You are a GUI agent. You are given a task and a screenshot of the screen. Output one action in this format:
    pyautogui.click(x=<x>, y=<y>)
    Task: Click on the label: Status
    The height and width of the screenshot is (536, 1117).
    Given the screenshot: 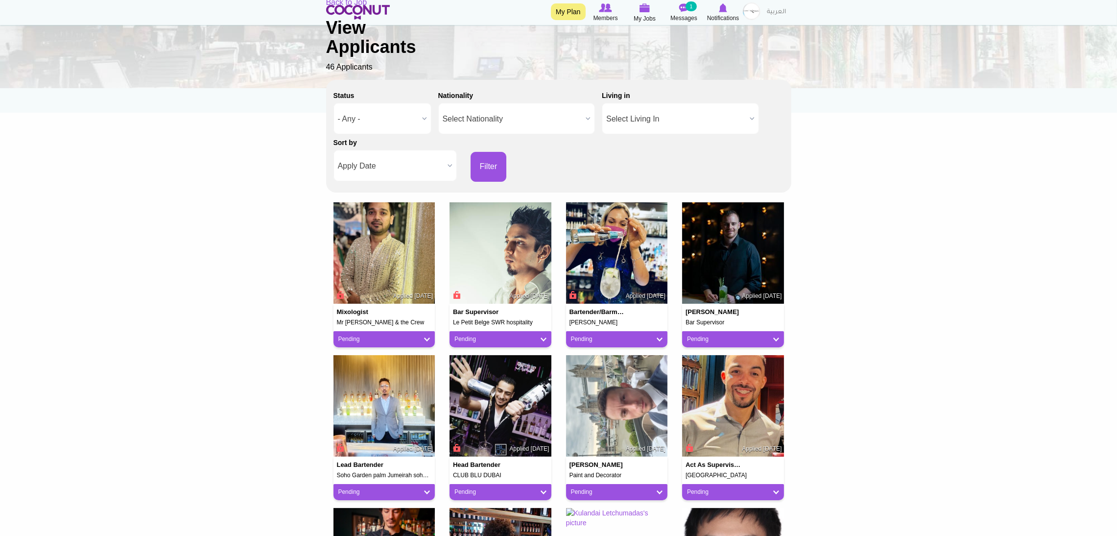 What is the action you would take?
    pyautogui.click(x=344, y=95)
    